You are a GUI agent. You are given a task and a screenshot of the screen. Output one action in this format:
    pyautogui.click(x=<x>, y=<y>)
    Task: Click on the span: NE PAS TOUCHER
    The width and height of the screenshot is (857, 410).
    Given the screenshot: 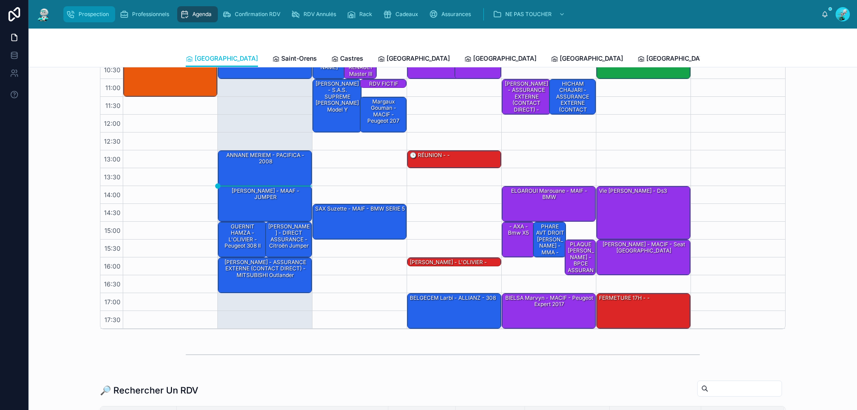 What is the action you would take?
    pyautogui.click(x=528, y=14)
    